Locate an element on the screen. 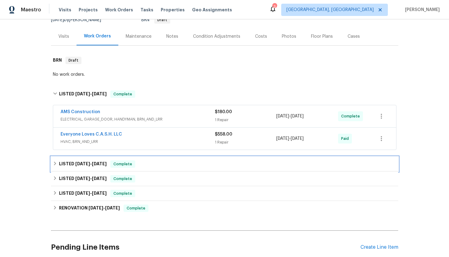 This screenshot has width=449, height=257. div: Floor Plans is located at coordinates (321, 37).